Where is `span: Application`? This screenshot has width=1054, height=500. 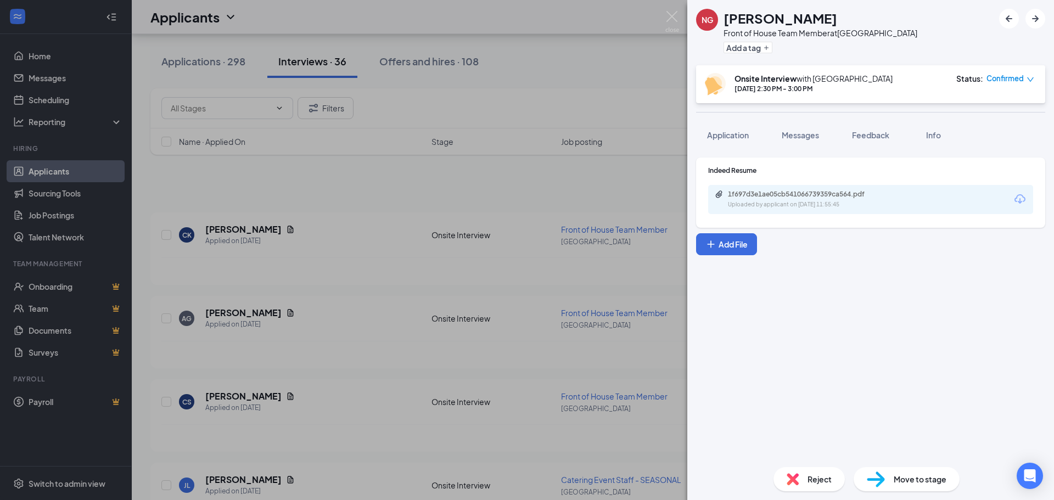
span: Application is located at coordinates (728, 135).